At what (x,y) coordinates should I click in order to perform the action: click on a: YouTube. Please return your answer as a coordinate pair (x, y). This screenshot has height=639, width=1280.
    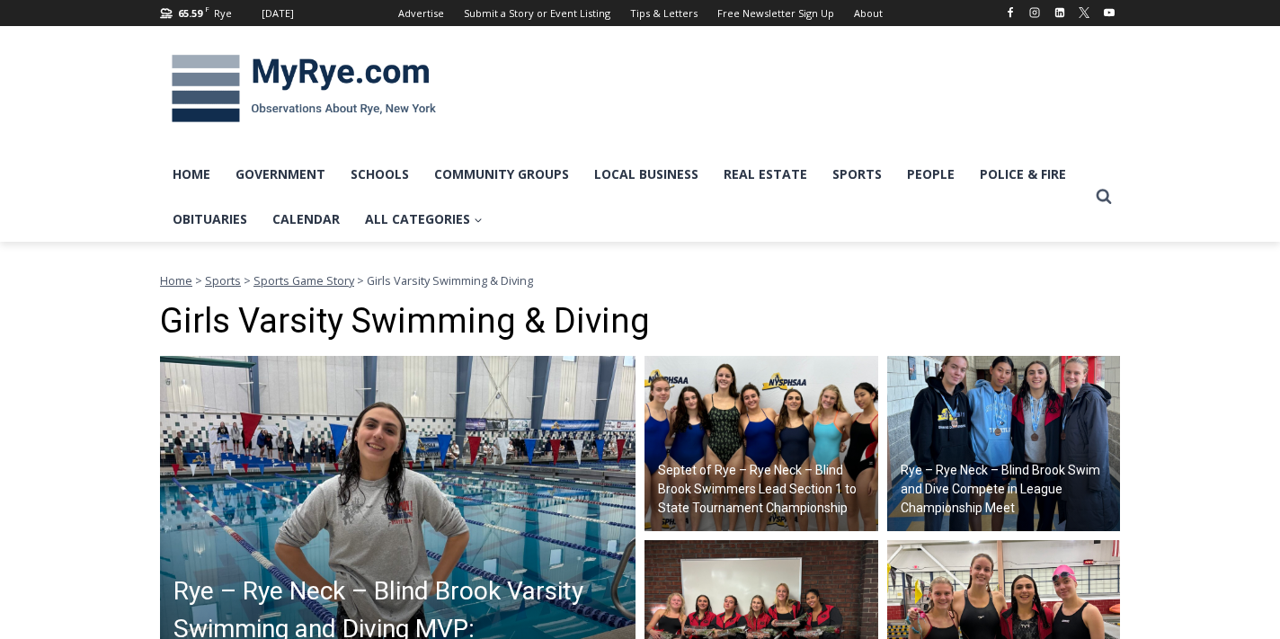
    Looking at the image, I should click on (1109, 13).